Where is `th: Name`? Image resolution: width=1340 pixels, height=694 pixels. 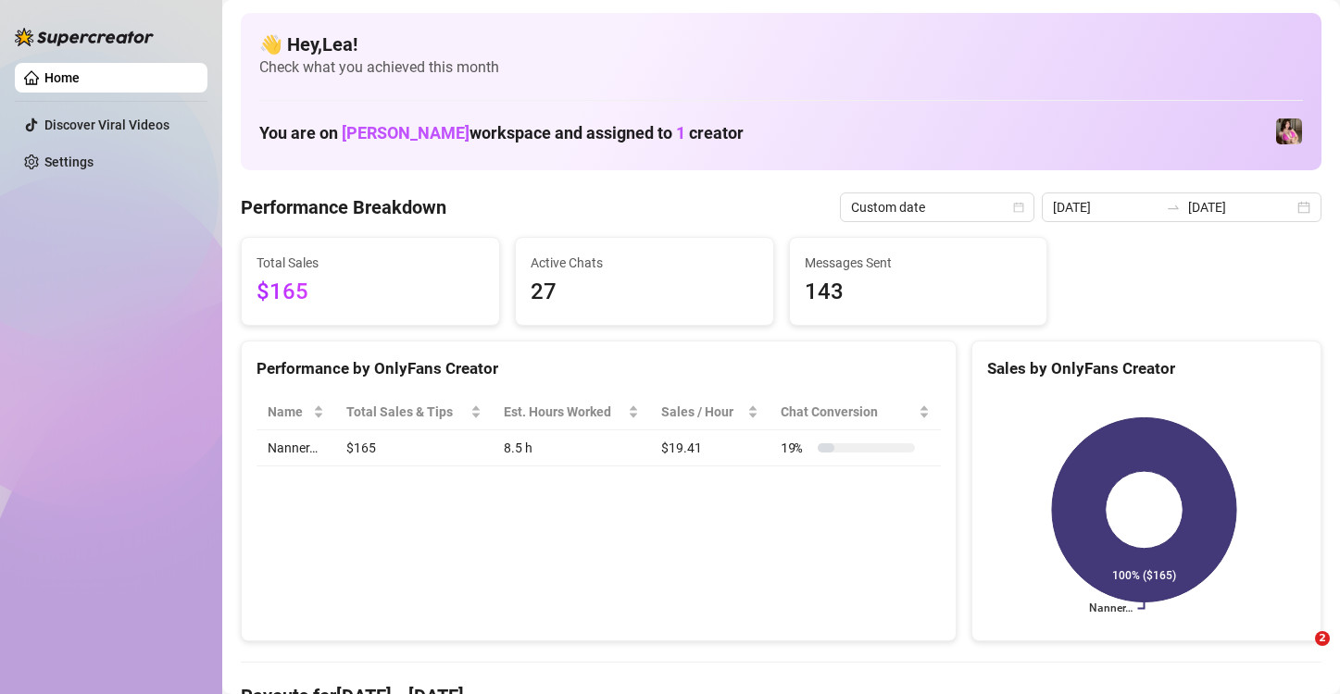 th: Name is located at coordinates (295, 412).